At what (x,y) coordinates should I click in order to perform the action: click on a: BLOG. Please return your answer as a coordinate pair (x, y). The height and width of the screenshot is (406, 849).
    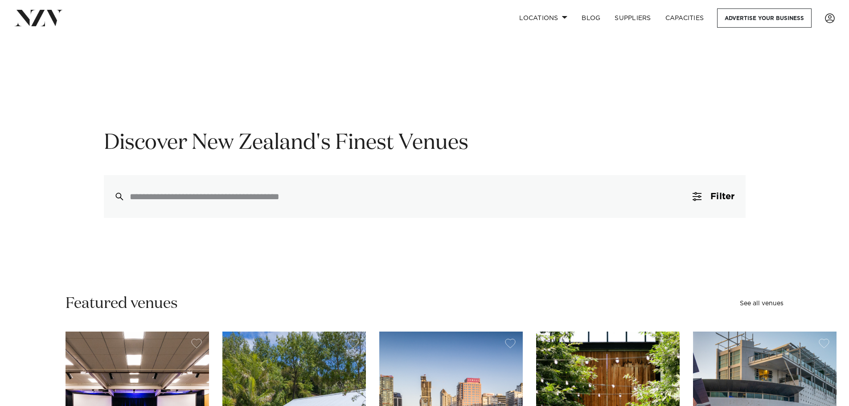
    Looking at the image, I should click on (591, 18).